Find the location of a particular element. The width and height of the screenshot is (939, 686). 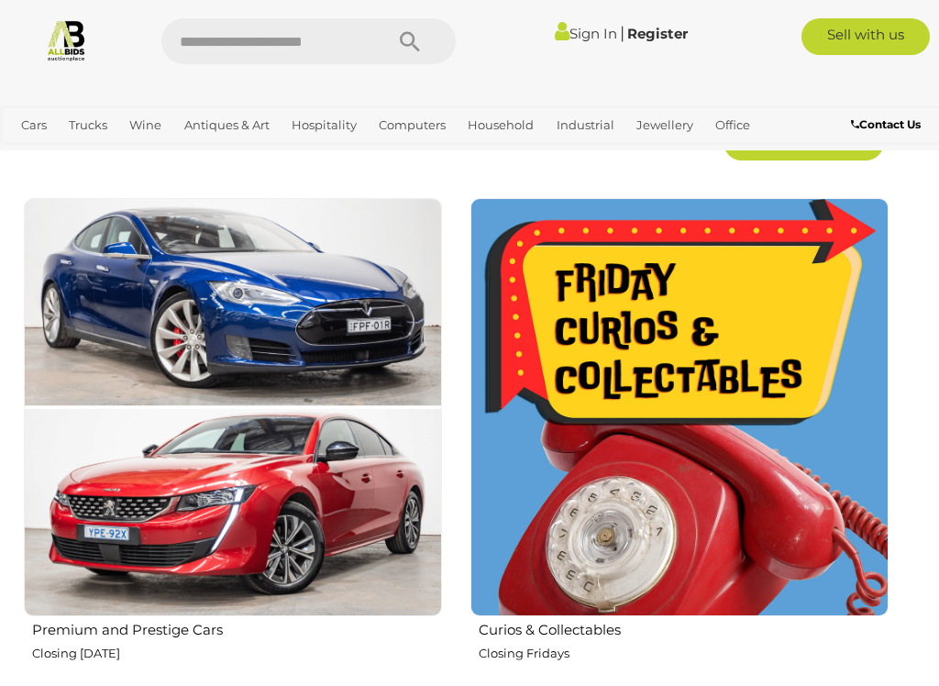

a: Cars is located at coordinates (34, 125).